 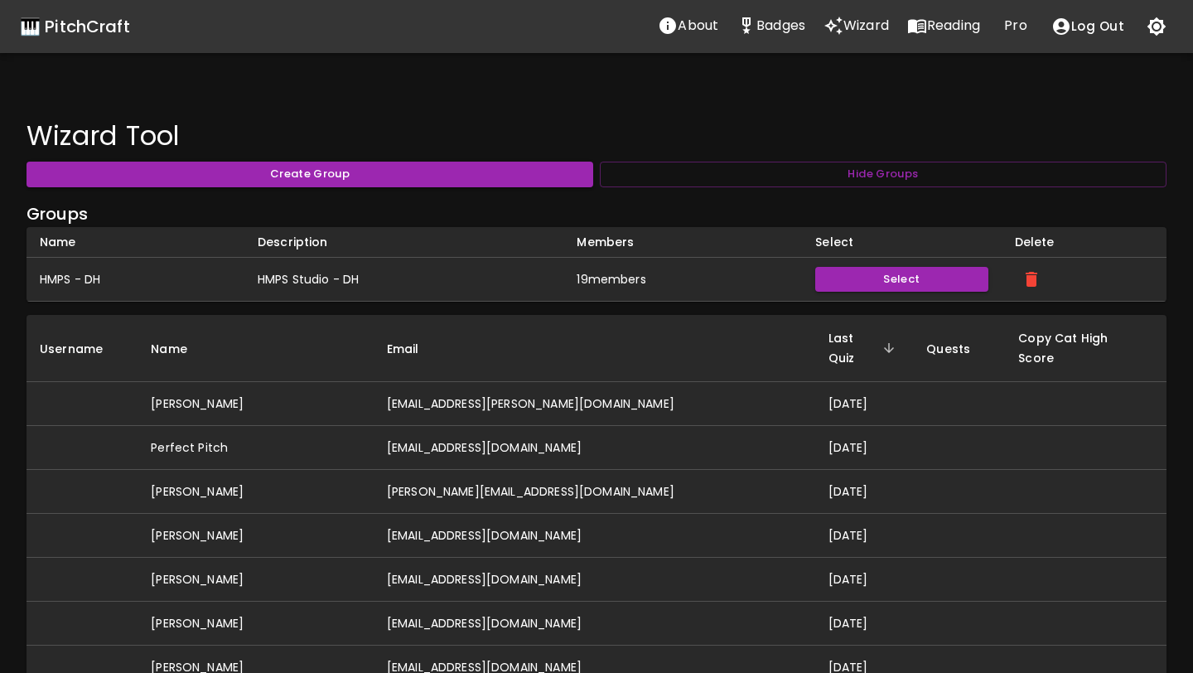 I want to click on td: HMPS - DH, so click(x=135, y=279).